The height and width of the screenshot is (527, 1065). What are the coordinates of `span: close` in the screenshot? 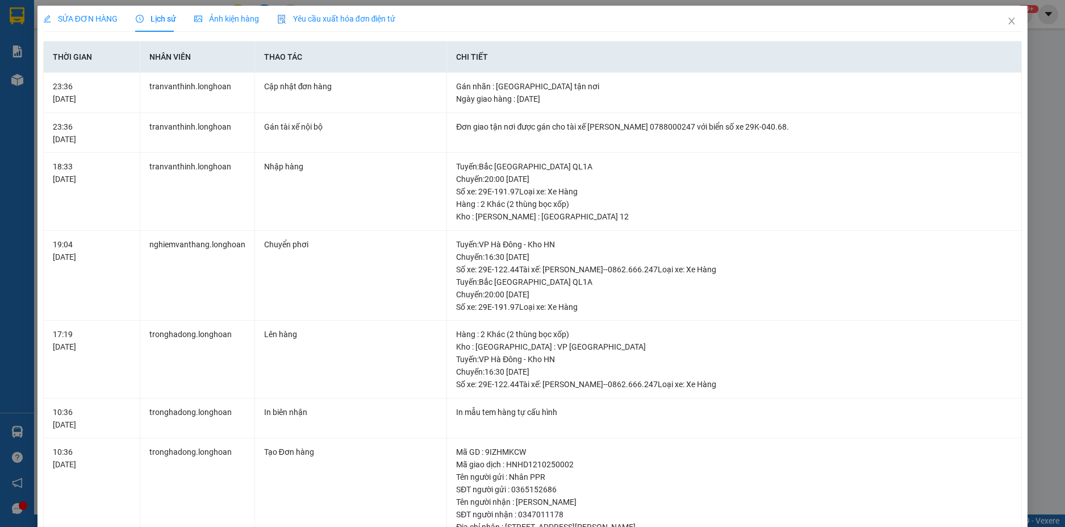 It's located at (1012, 21).